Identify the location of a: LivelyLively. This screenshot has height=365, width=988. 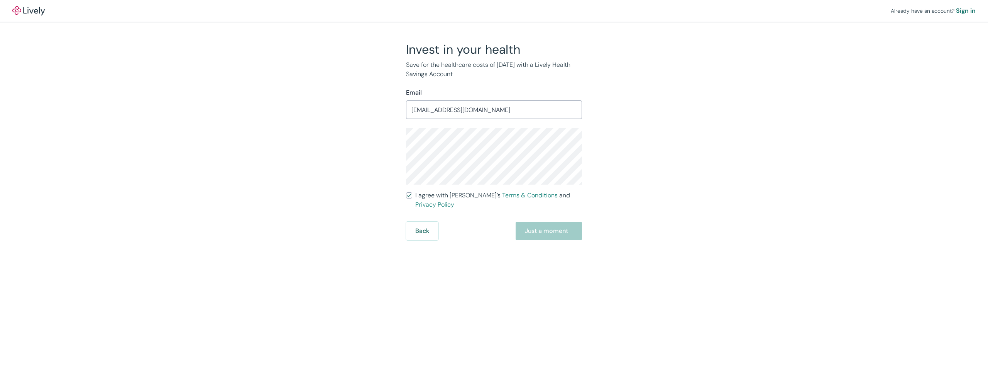
(29, 11).